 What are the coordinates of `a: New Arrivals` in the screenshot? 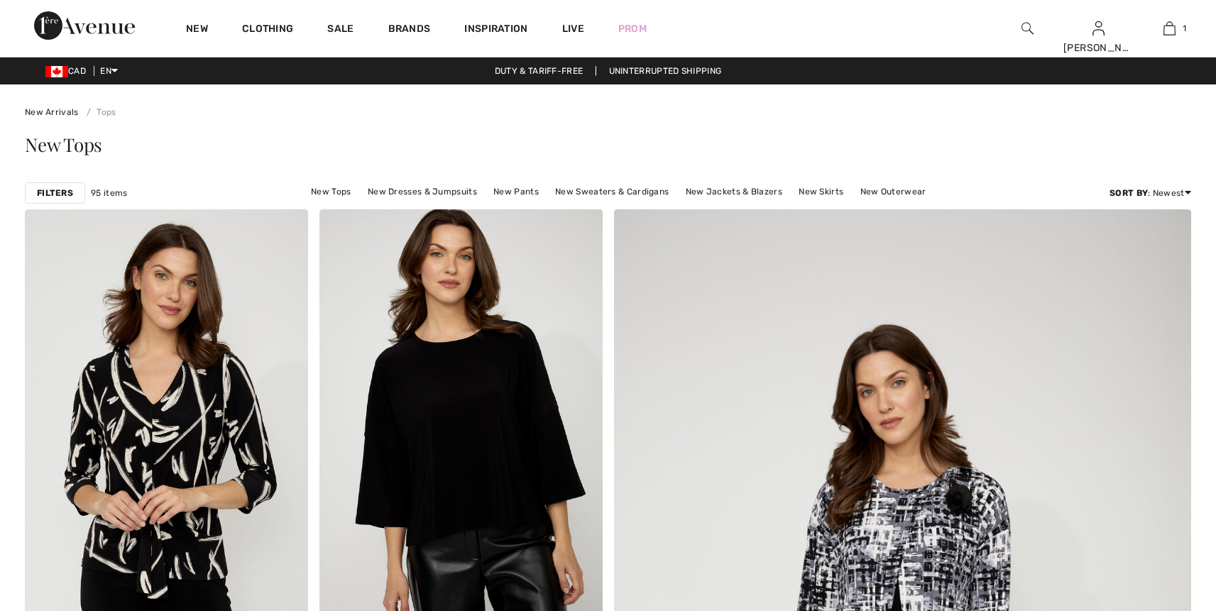 It's located at (52, 112).